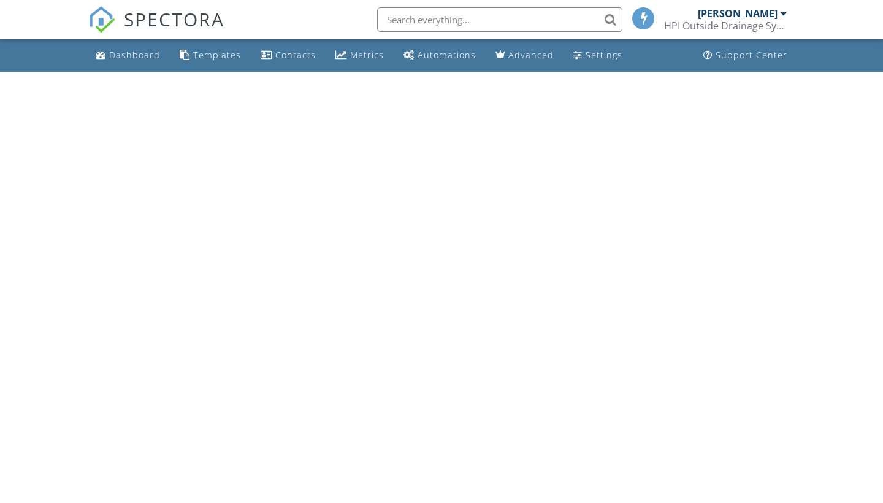 This screenshot has width=883, height=503. What do you see at coordinates (128, 55) in the screenshot?
I see `a: Dashboard` at bounding box center [128, 55].